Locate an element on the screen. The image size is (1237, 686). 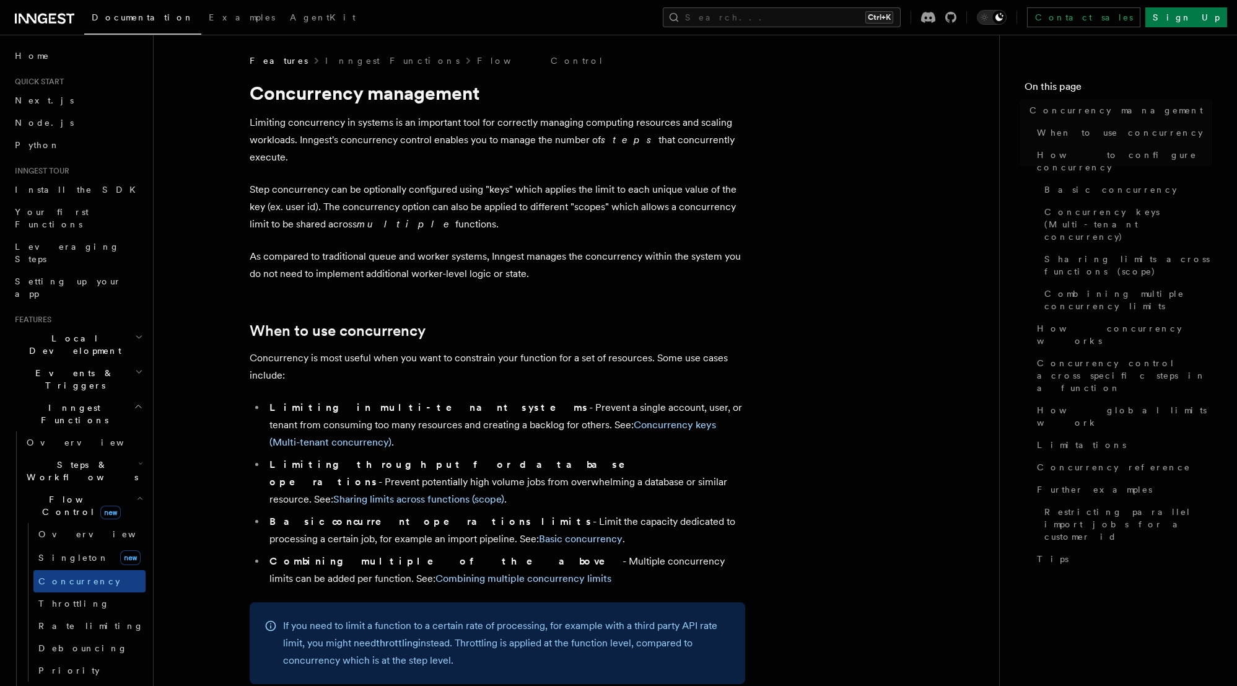
a: Concurrency reference is located at coordinates (1122, 467).